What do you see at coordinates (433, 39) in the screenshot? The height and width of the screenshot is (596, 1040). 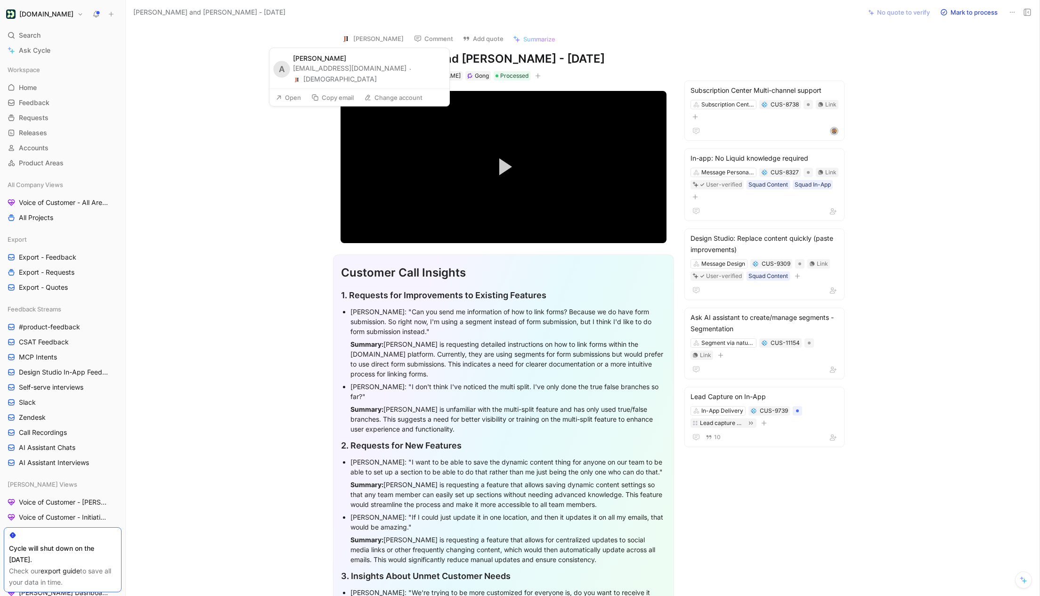 I see `button: Comment` at bounding box center [433, 39].